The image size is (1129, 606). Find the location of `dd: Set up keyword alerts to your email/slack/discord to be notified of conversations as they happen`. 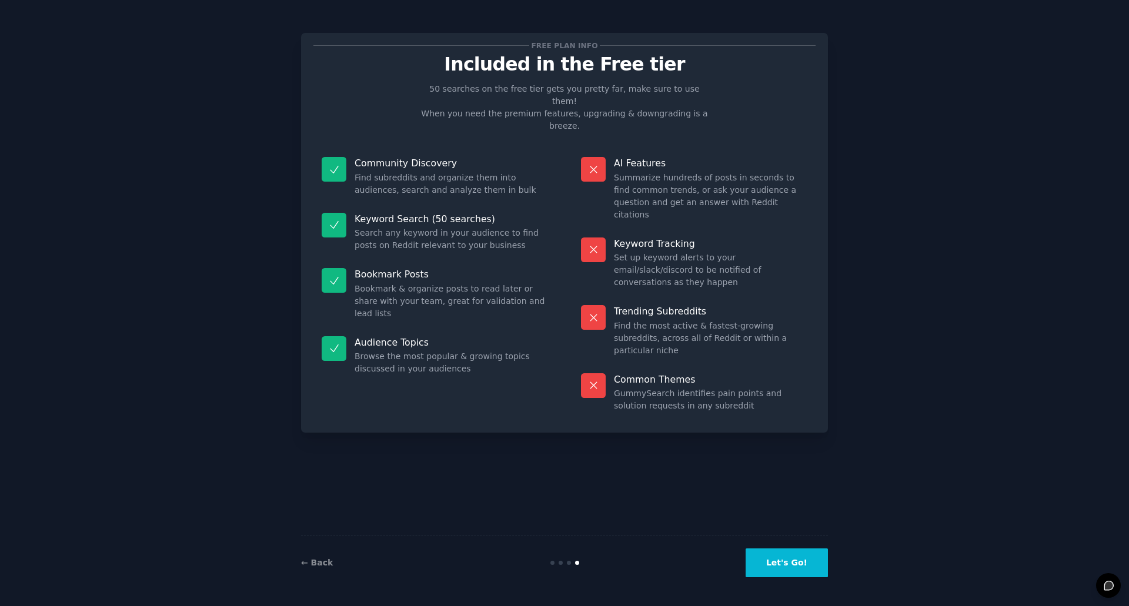

dd: Set up keyword alerts to your email/slack/discord to be notified of conversations as they happen is located at coordinates (711, 270).